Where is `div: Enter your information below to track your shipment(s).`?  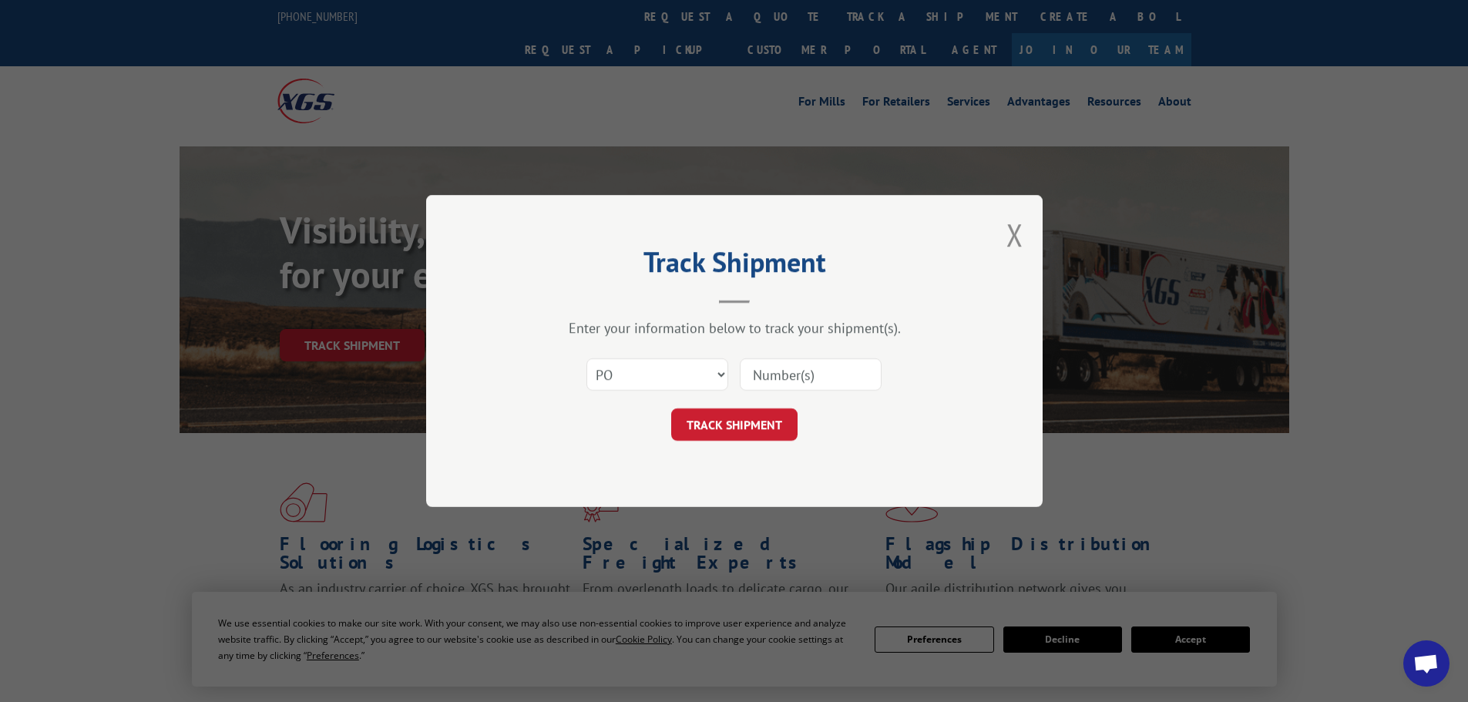 div: Enter your information below to track your shipment(s). is located at coordinates (734, 328).